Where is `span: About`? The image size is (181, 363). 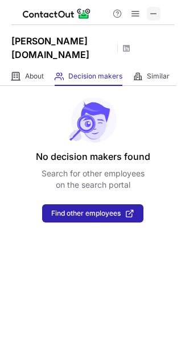 span: About is located at coordinates (34, 76).